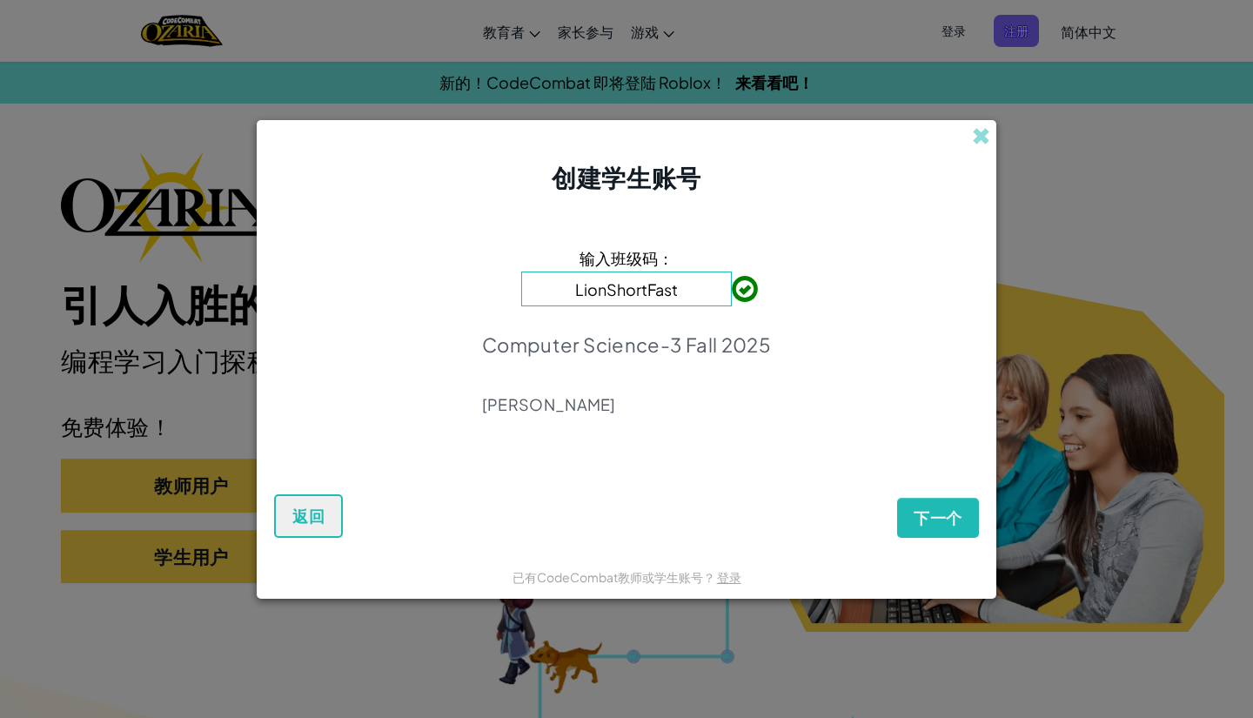 This screenshot has height=718, width=1253. I want to click on a: 登录, so click(729, 577).